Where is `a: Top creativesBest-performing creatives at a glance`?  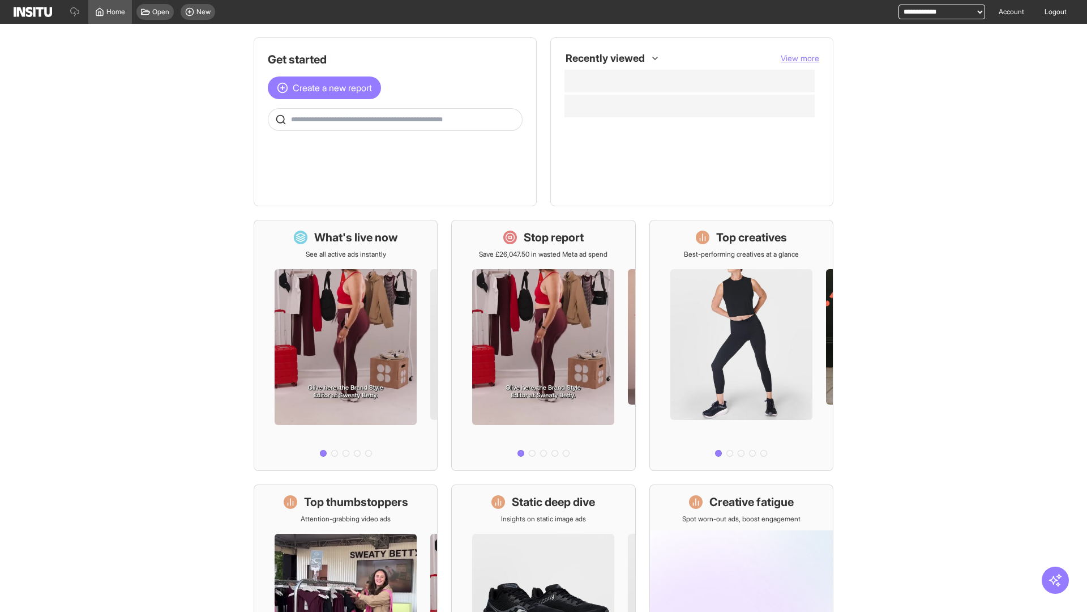
a: Top creativesBest-performing creatives at a glance is located at coordinates (741, 345).